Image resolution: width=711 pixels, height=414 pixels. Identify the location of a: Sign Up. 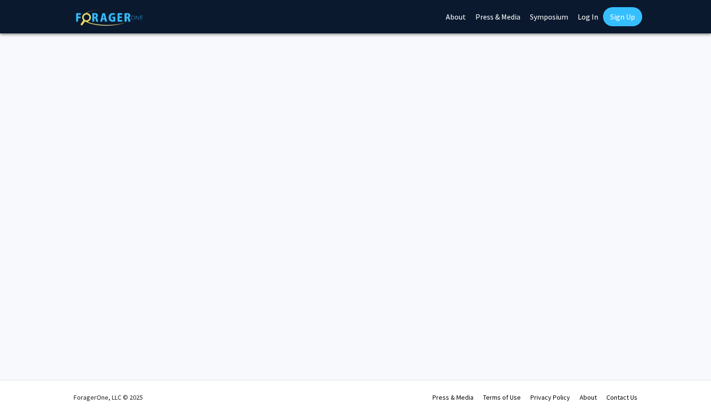
(622, 17).